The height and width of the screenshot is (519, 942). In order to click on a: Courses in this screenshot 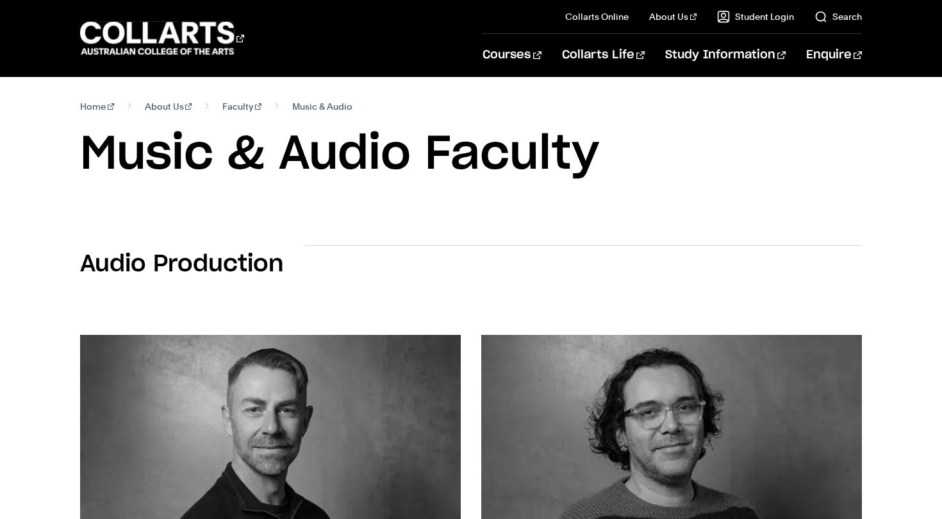, I will do `click(512, 55)`.